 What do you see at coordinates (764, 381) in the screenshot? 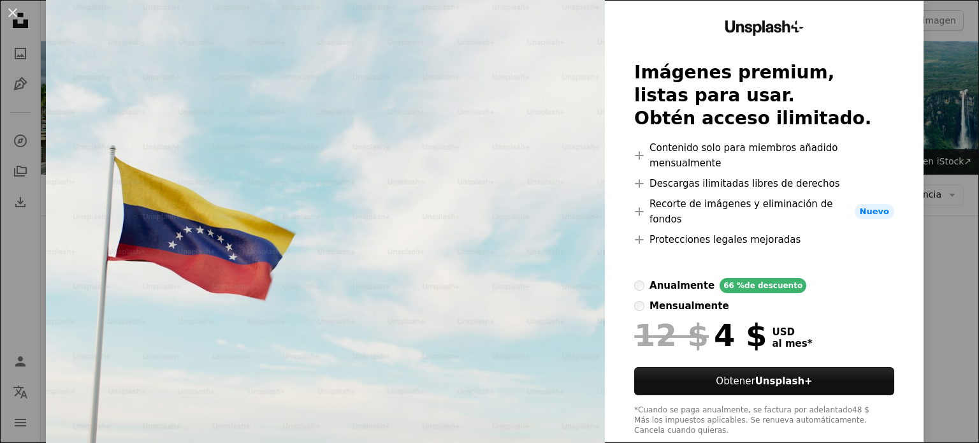
I see `button: ObtenerUnsplash+` at bounding box center [764, 381].